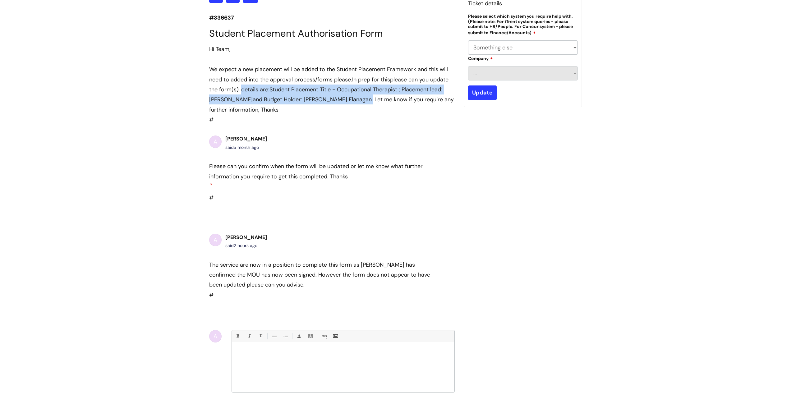  What do you see at coordinates (332, 90) in the screenshot?
I see `div: We expect a new placement will be added to the Student Placement Framework and this will need to ...` at bounding box center [332, 90].